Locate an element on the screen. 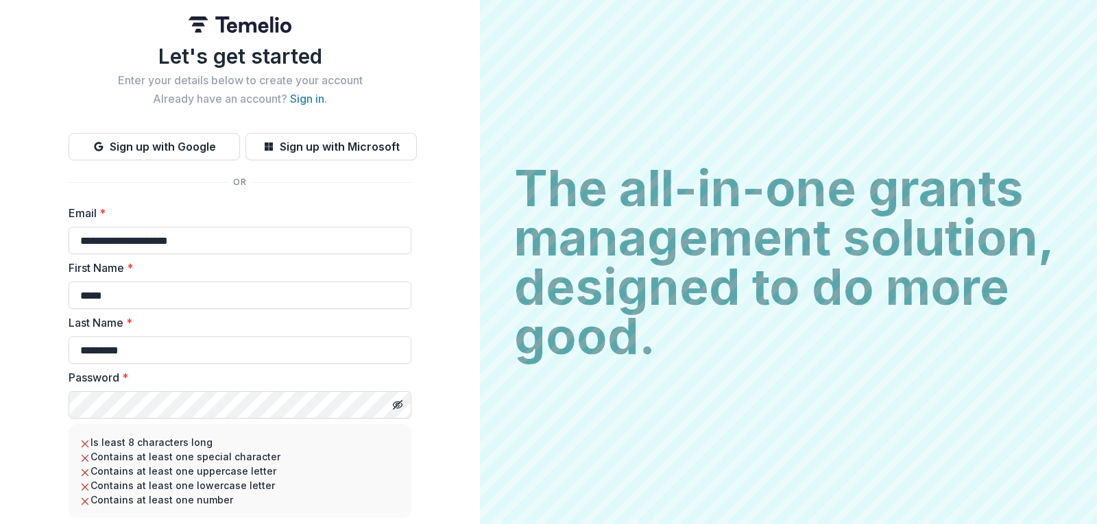 The width and height of the screenshot is (1097, 524). h1: Let's get started is located at coordinates (240, 56).